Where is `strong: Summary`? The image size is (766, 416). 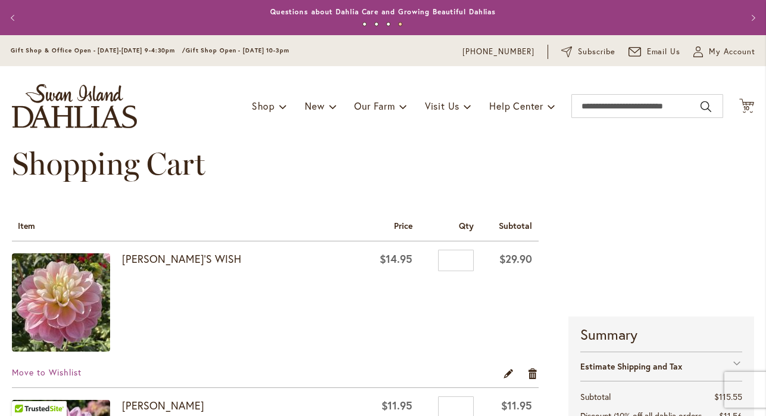 strong: Summary is located at coordinates (662, 334).